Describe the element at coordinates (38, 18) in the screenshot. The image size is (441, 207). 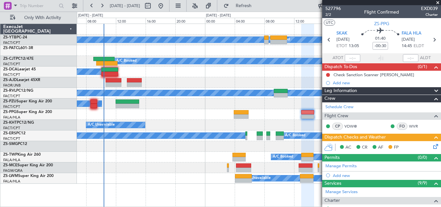
I see `button: Only With Activity` at that location.